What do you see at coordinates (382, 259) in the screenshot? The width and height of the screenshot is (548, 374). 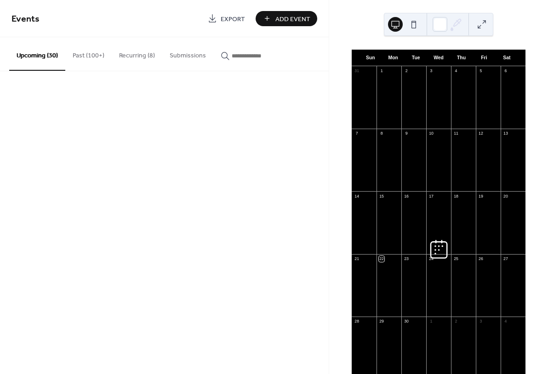 I see `div: 22` at bounding box center [382, 259].